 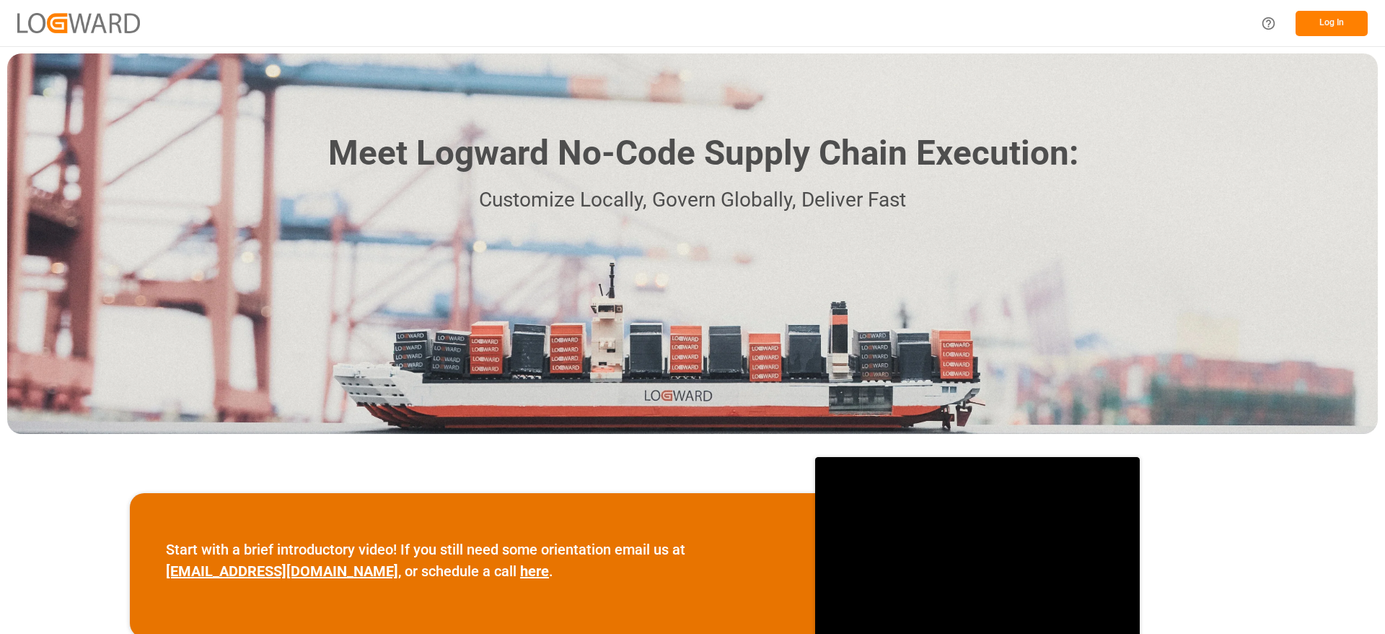 I want to click on p: Start with a brief introductory video! If you still need some orientation email us at , or schedu..., so click(x=473, y=560).